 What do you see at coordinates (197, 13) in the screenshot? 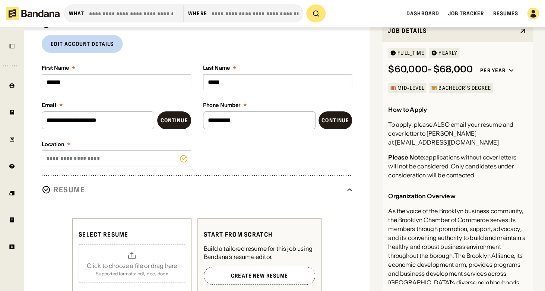
I see `div: Where` at bounding box center [197, 13].